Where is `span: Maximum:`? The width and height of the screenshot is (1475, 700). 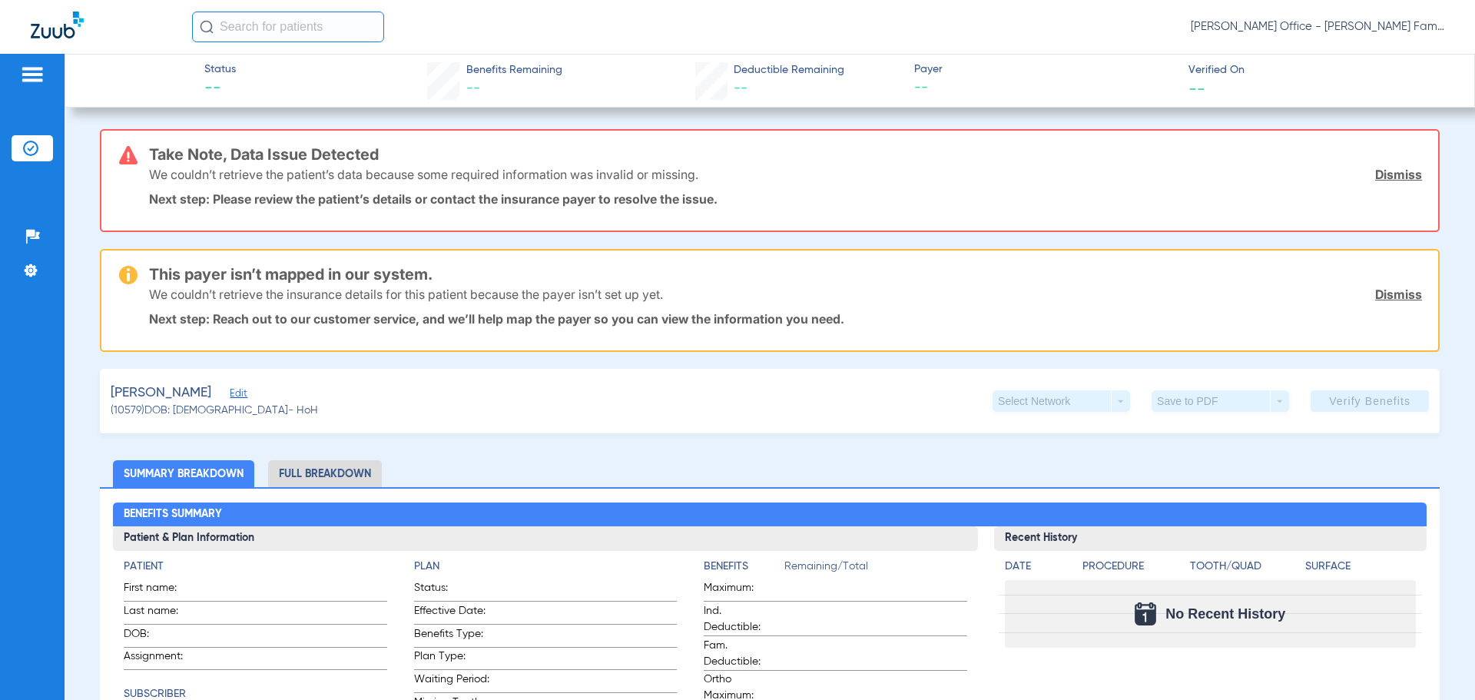
span: Maximum: is located at coordinates (741, 590).